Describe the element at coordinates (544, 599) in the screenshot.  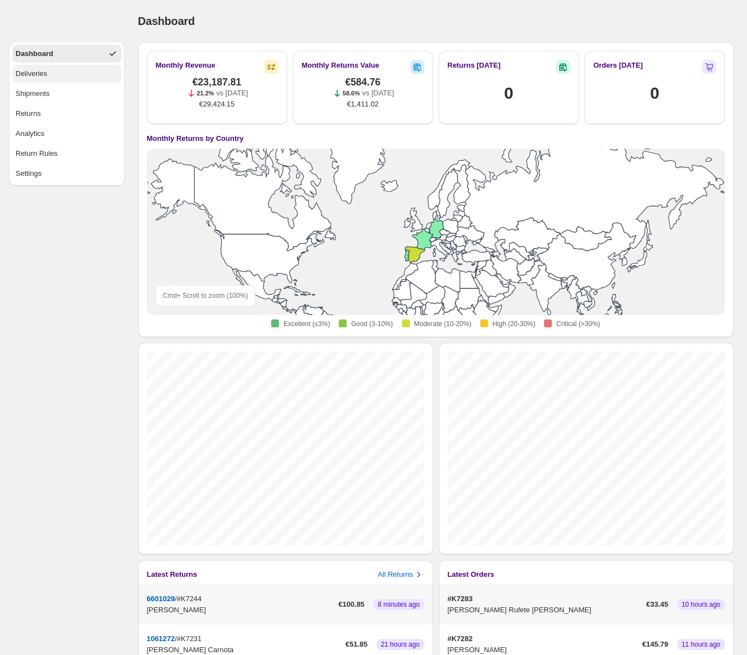
I see `p: #K7283` at that location.